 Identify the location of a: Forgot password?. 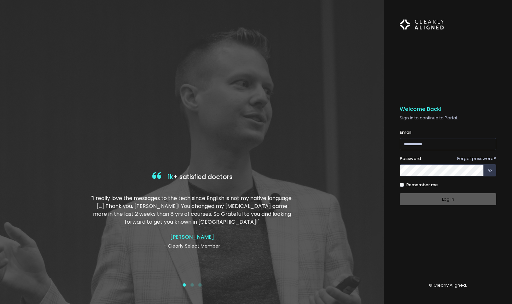
(476, 159).